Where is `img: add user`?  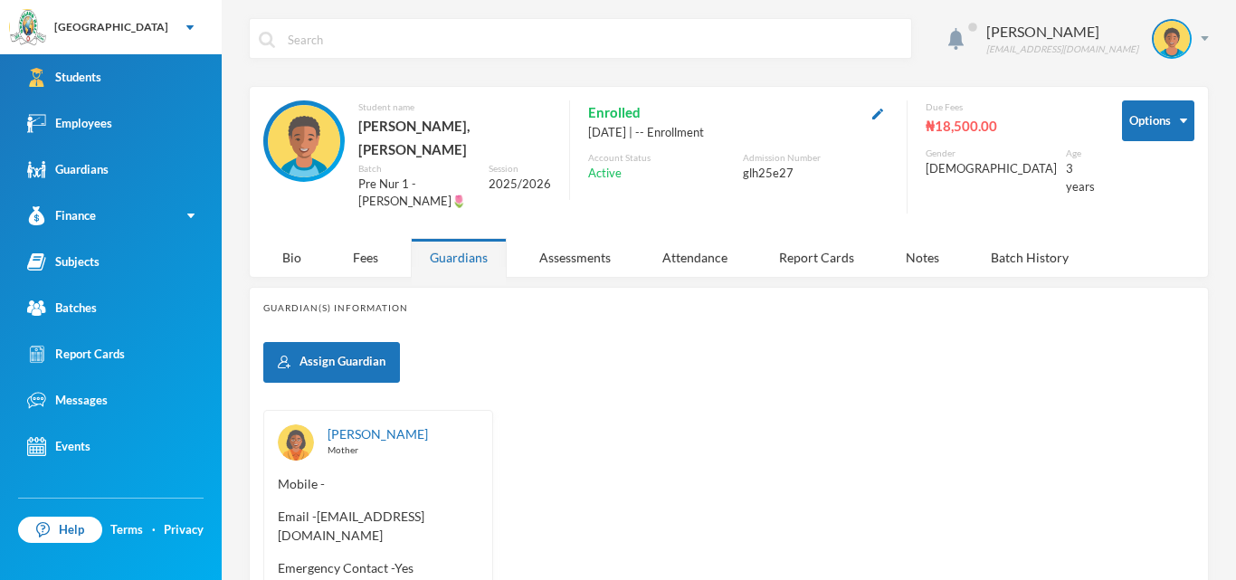 img: add user is located at coordinates (284, 362).